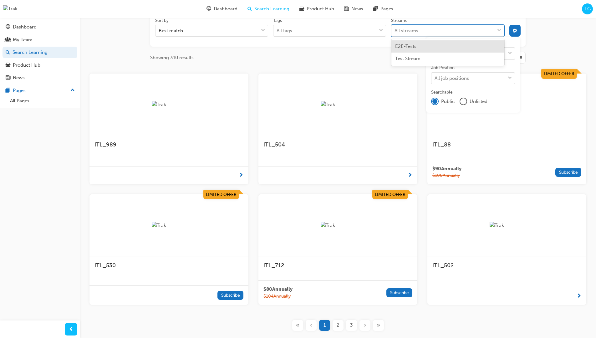  Describe the element at coordinates (40, 40) in the screenshot. I see `a: My Team` at that location.